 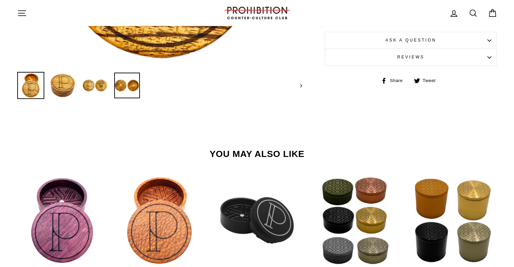 What do you see at coordinates (411, 40) in the screenshot?
I see `button: Ask a question` at bounding box center [411, 40].